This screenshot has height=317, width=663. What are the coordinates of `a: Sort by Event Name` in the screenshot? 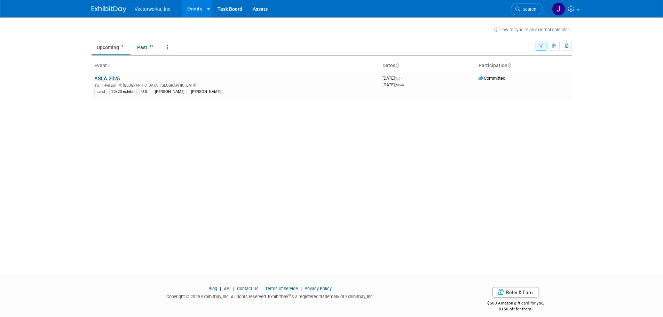 It's located at (109, 65).